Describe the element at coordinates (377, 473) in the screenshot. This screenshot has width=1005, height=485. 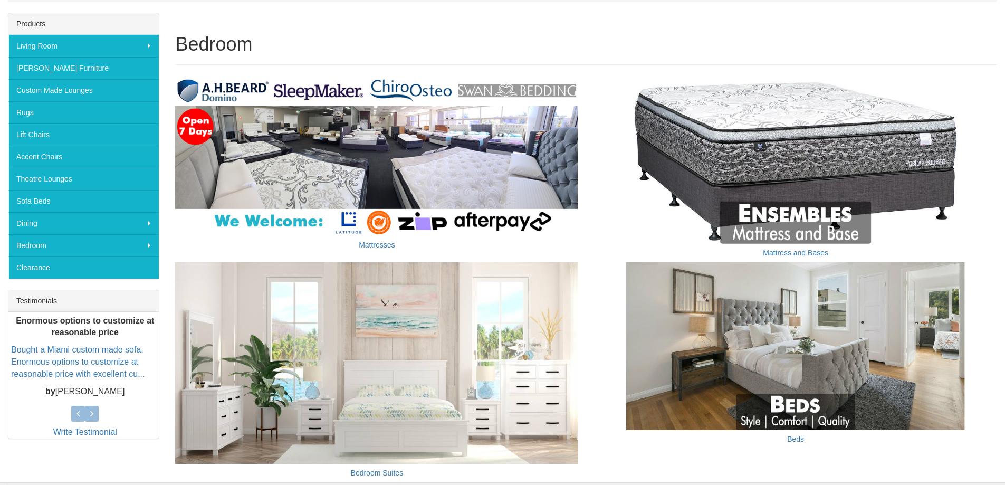
I see `a: Bedroom Suites` at that location.